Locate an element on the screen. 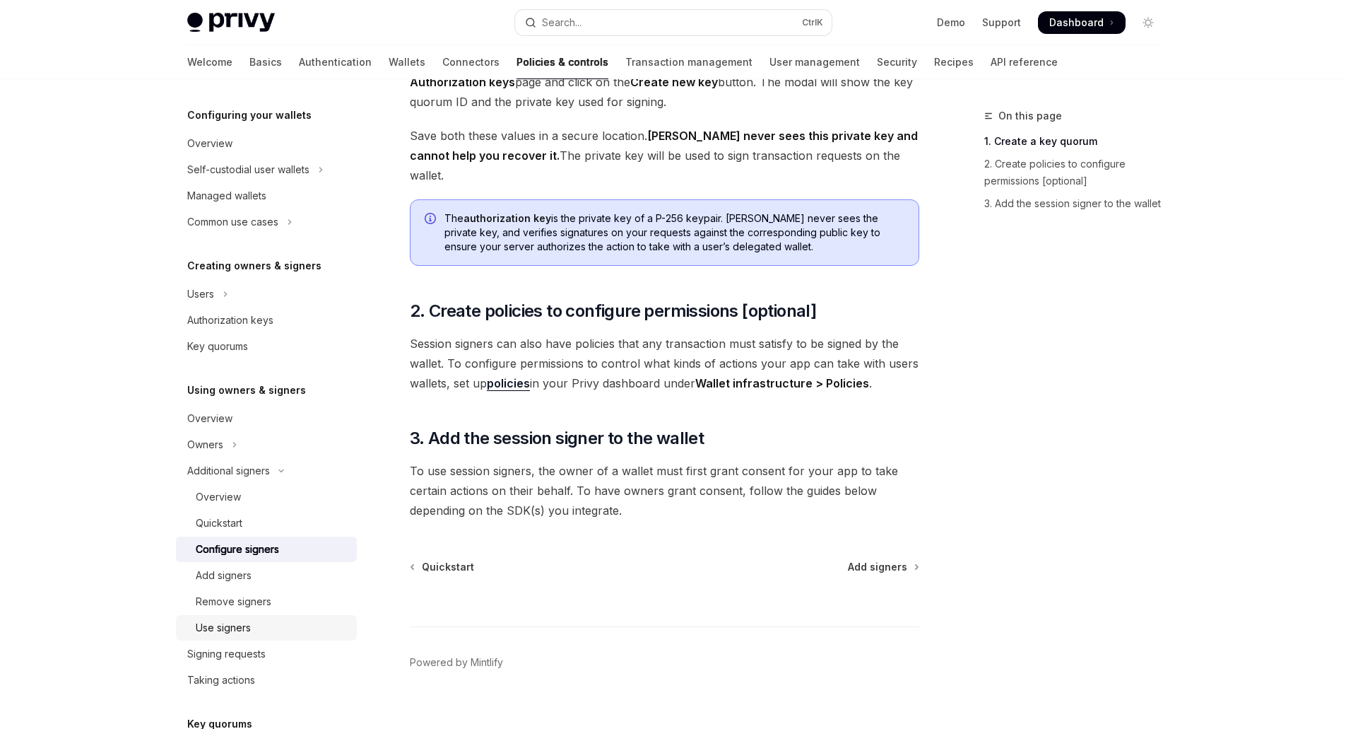 Image resolution: width=1346 pixels, height=729 pixels. div: Search... is located at coordinates (562, 23).